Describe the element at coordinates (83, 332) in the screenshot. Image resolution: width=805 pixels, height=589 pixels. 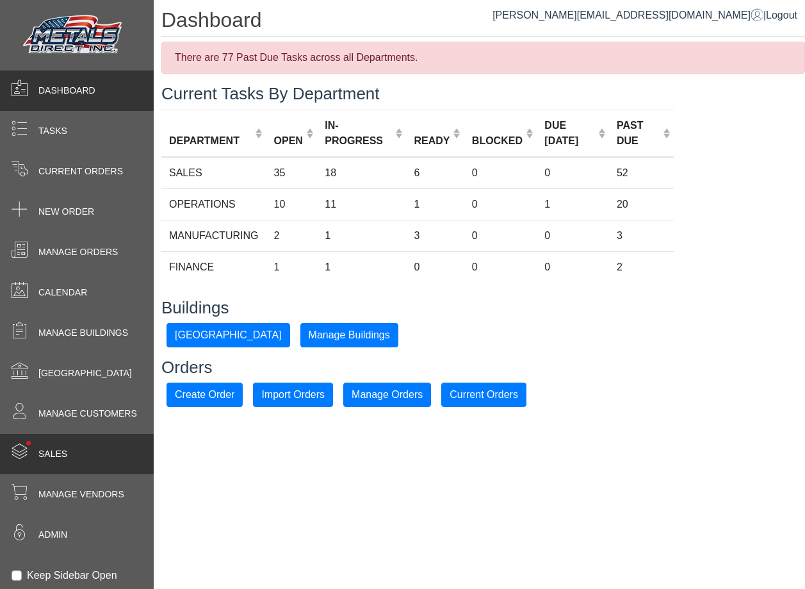
I see `span: Manage Buildings` at that location.